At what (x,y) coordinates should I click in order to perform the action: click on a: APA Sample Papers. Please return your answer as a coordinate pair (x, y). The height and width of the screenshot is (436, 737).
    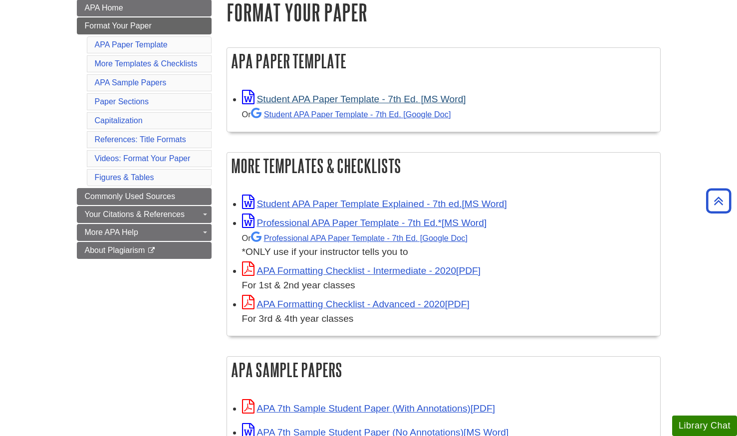
    Looking at the image, I should click on (131, 82).